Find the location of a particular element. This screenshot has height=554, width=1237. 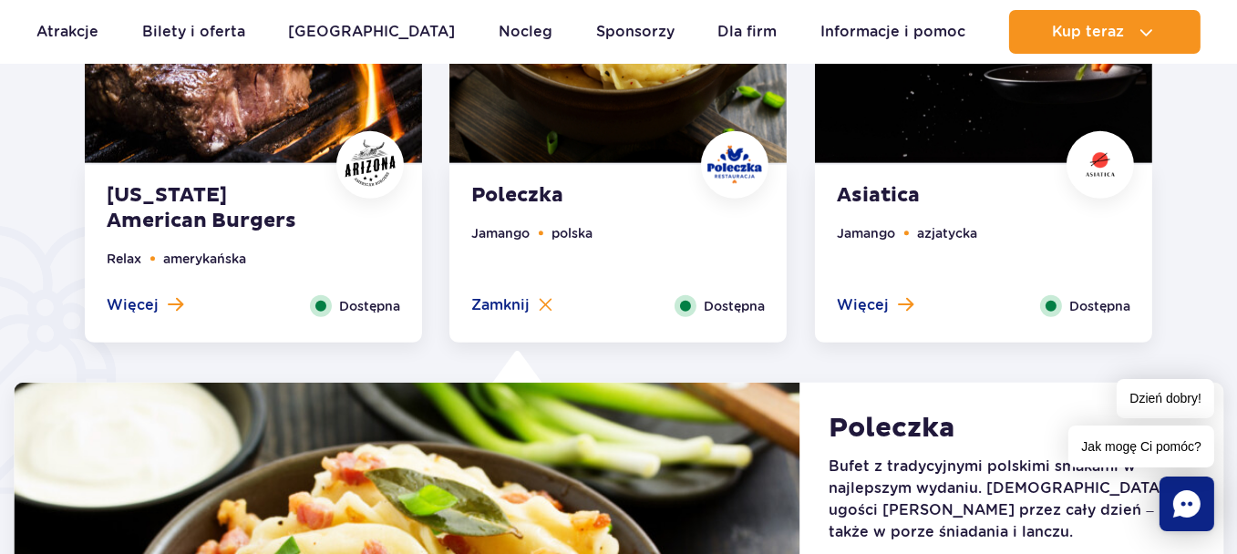

span: Zamknij is located at coordinates (500, 305).